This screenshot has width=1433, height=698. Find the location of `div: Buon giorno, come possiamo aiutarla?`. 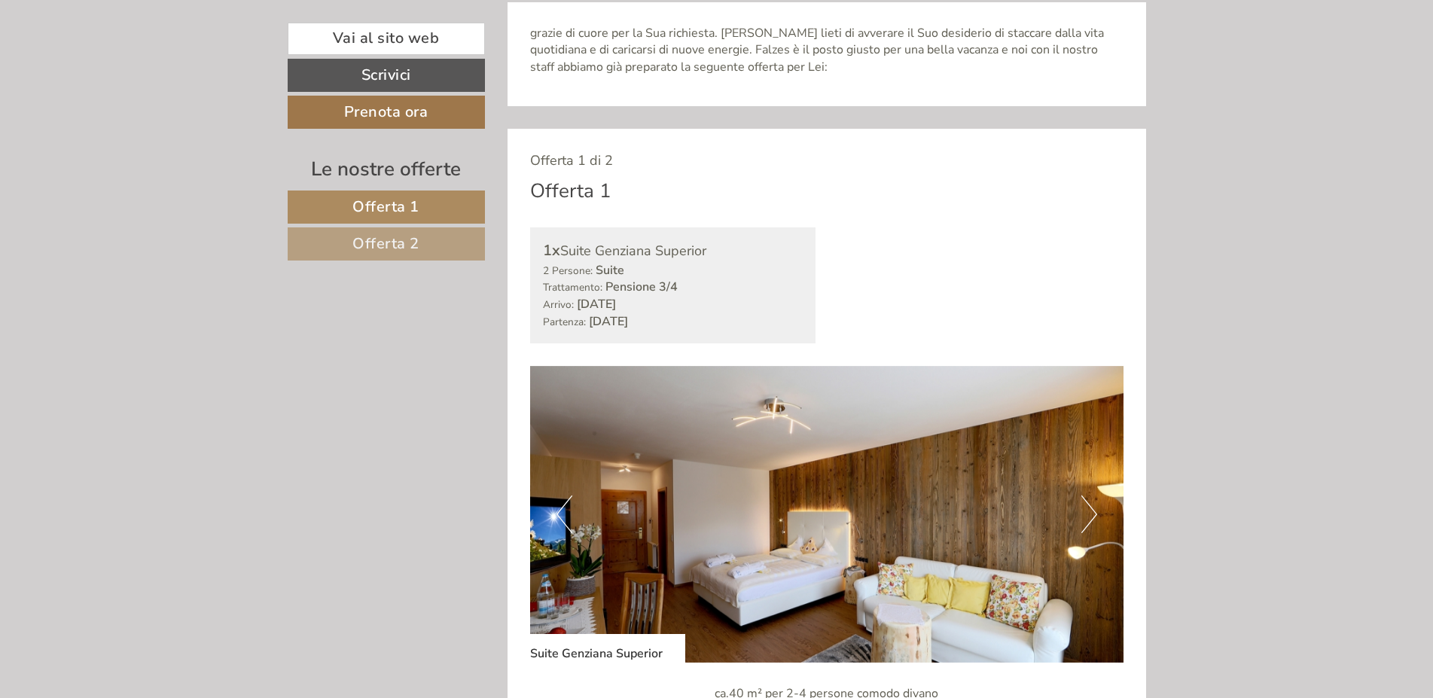

div: Buon giorno, come possiamo aiutarla? is located at coordinates (123, 63).